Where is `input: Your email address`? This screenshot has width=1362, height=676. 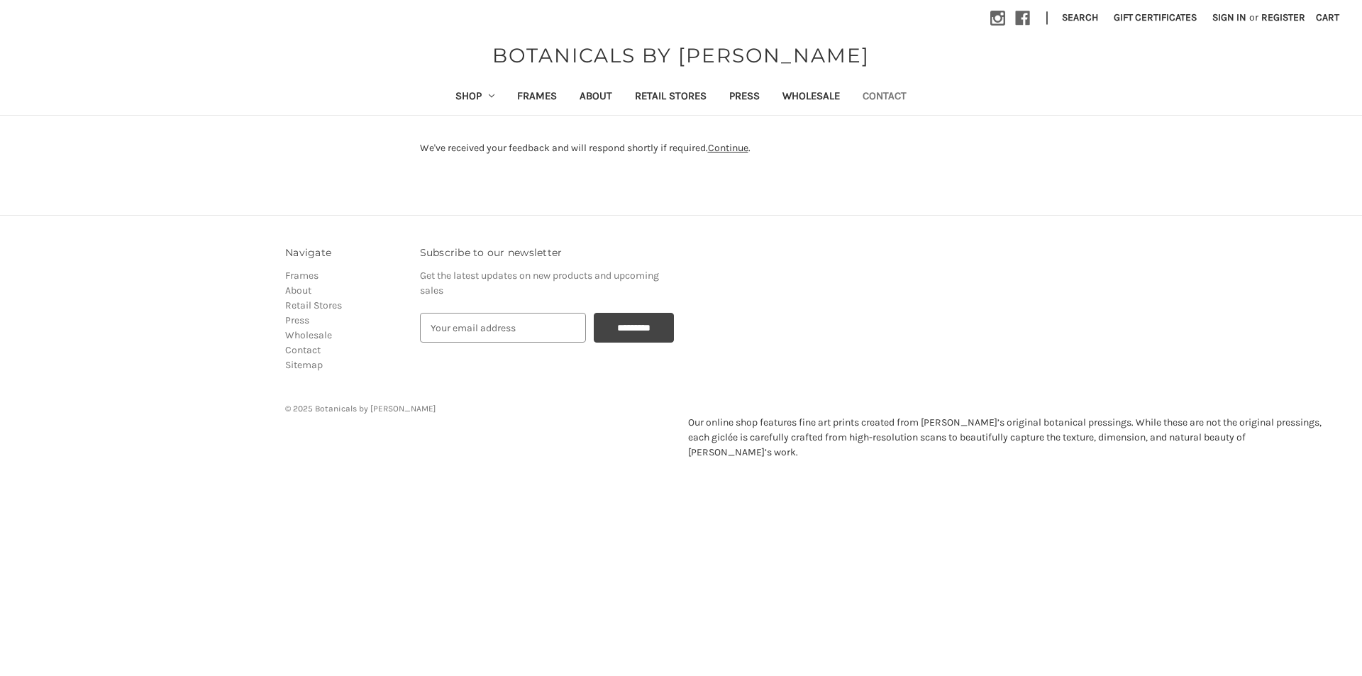
input: Your email address is located at coordinates (503, 328).